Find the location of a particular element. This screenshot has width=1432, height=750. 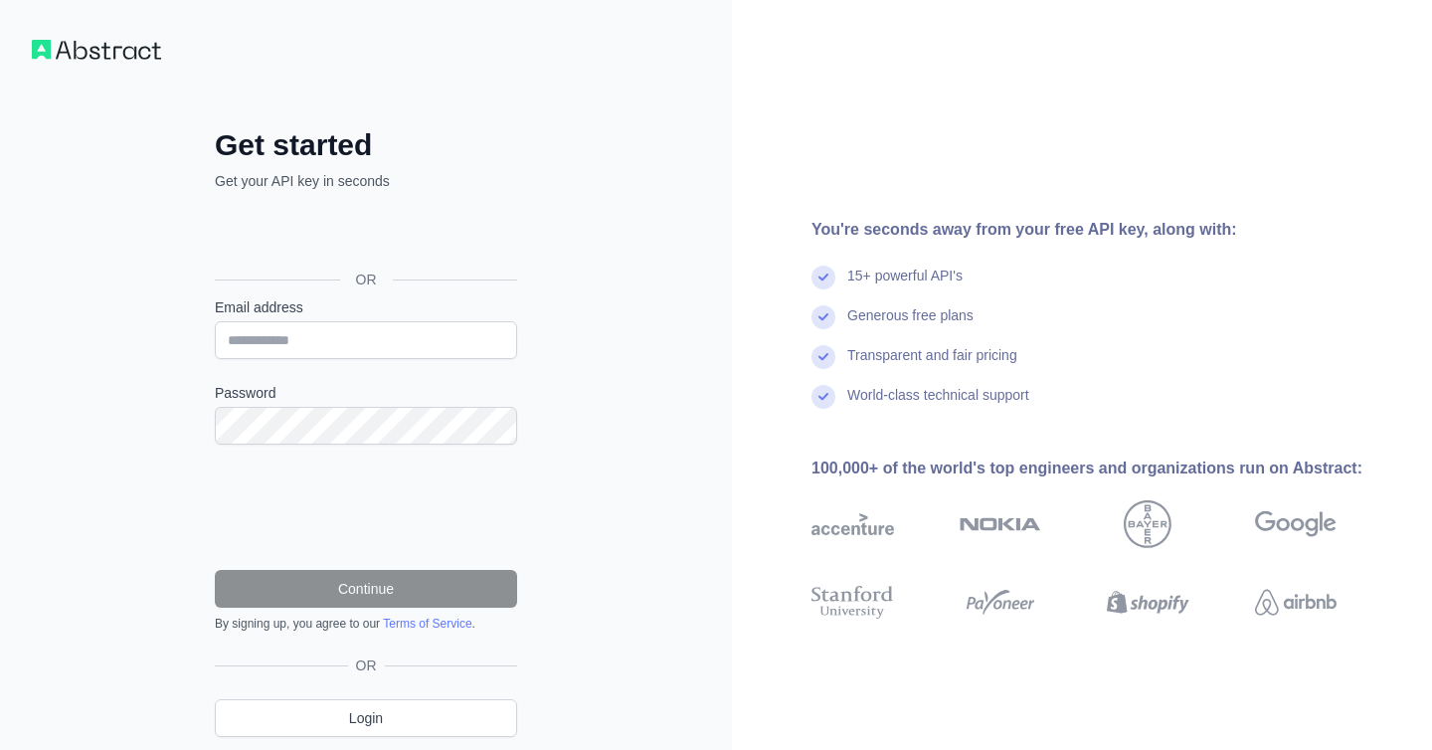

img: Workflow is located at coordinates (96, 50).